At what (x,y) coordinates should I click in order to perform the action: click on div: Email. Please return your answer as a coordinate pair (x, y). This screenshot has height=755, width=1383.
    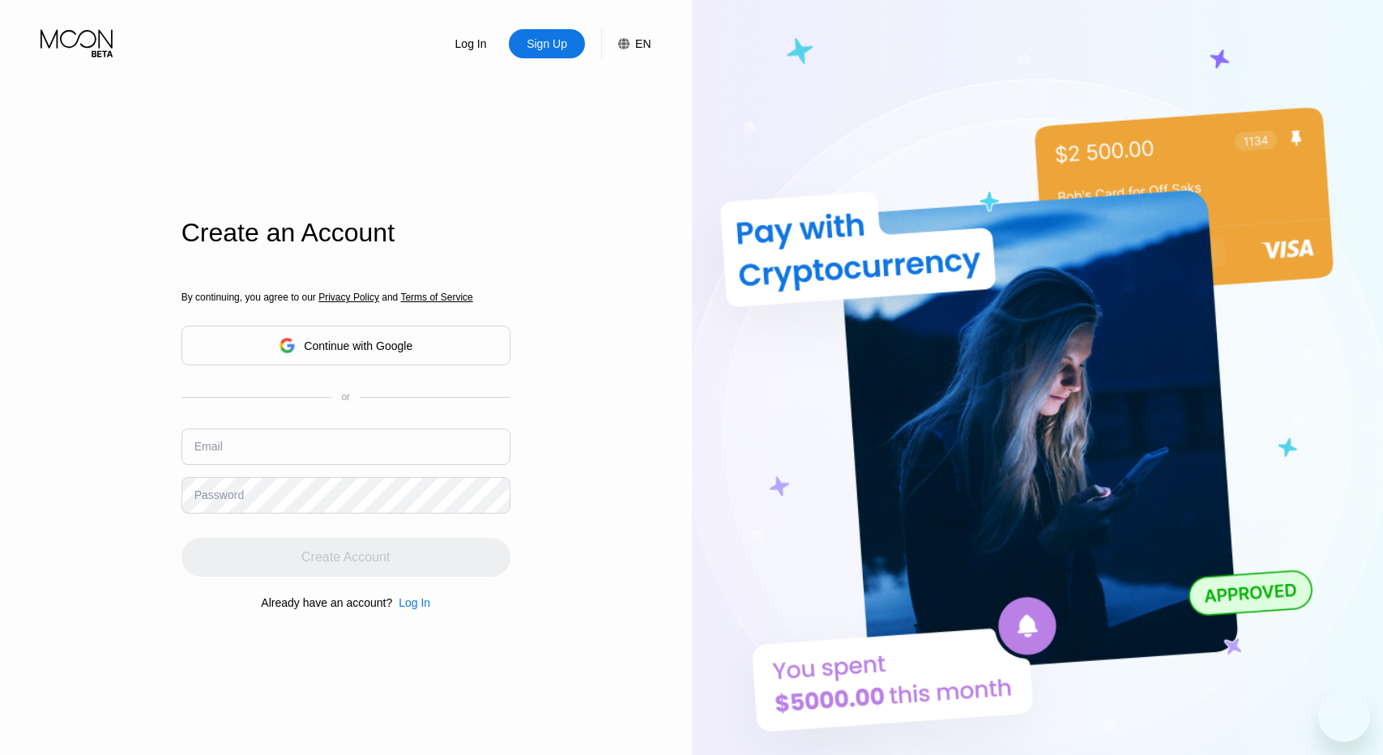
    Looking at the image, I should click on (208, 446).